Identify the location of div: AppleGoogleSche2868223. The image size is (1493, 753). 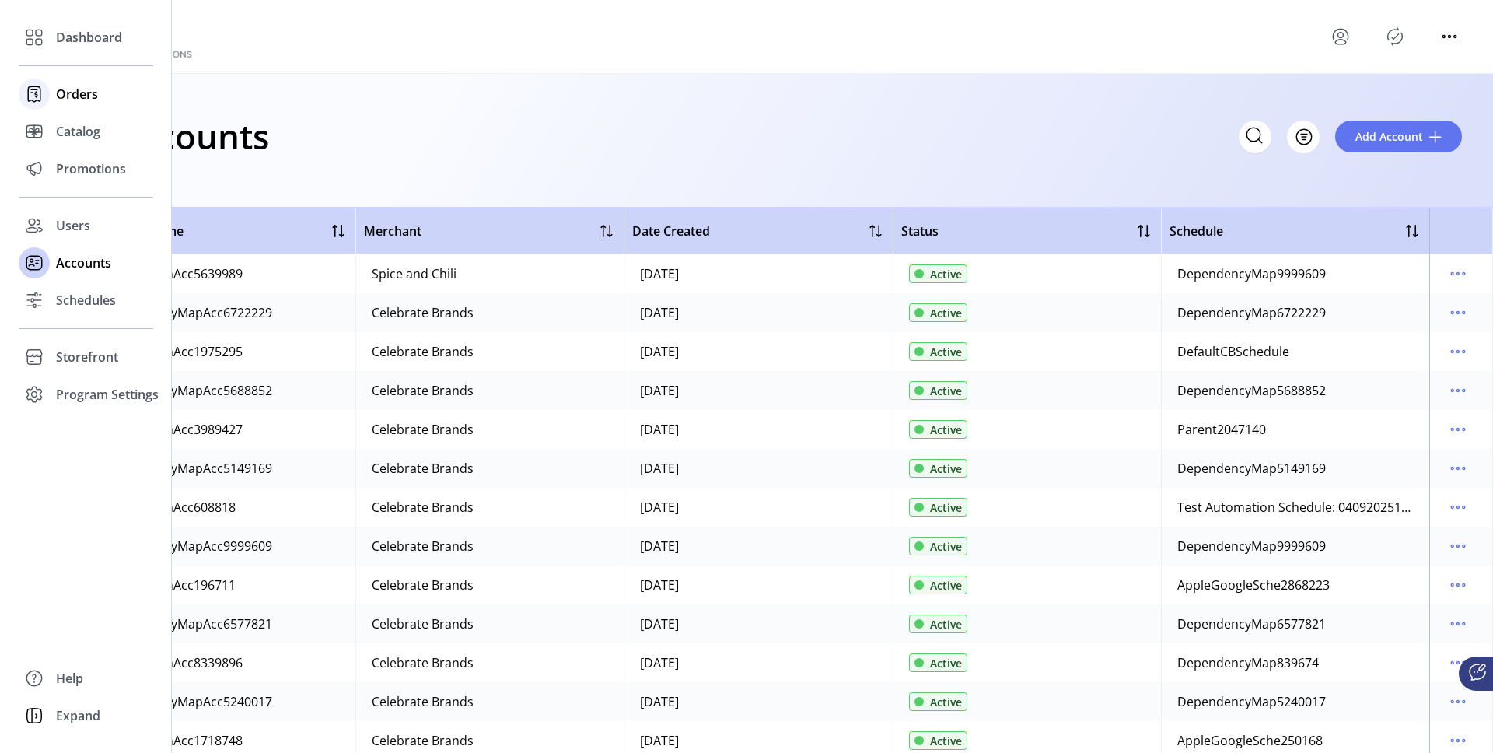
(1254, 585).